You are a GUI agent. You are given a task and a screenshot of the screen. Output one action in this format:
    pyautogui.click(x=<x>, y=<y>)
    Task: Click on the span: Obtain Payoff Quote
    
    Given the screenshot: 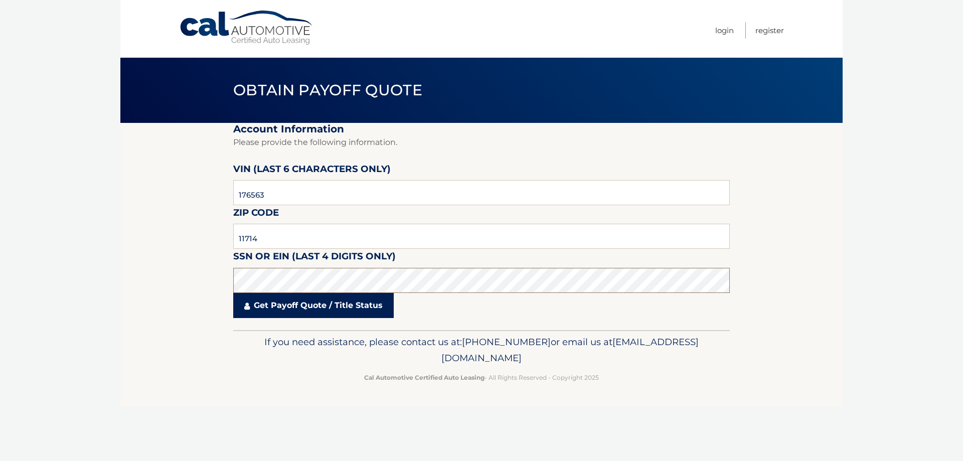 What is the action you would take?
    pyautogui.click(x=327, y=90)
    